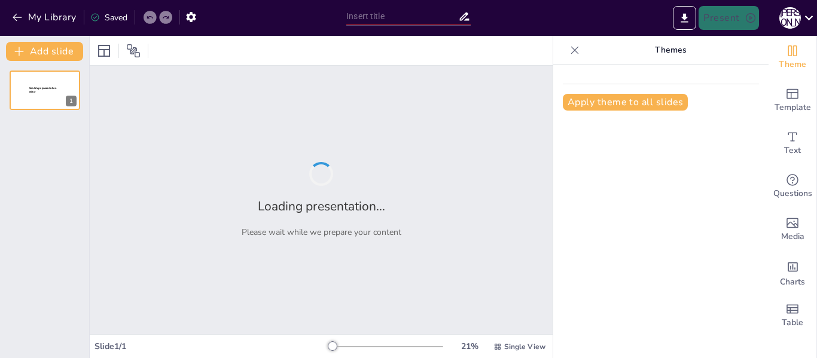  What do you see at coordinates (45, 17) in the screenshot?
I see `button: My Library` at bounding box center [45, 17].